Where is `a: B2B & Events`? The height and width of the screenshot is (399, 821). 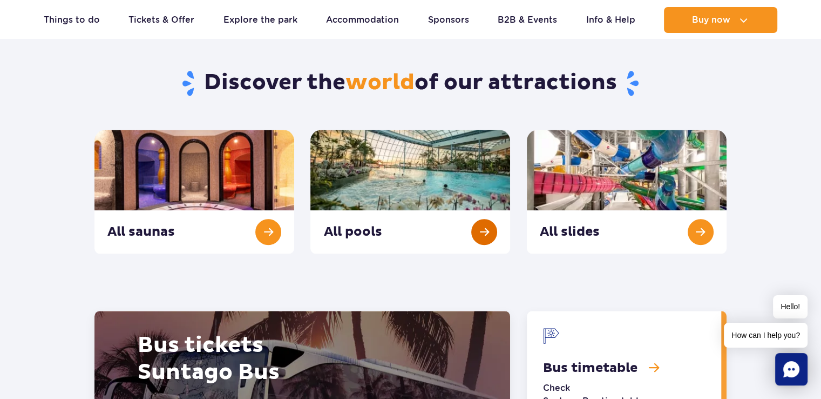
a: B2B & Events is located at coordinates (528, 20).